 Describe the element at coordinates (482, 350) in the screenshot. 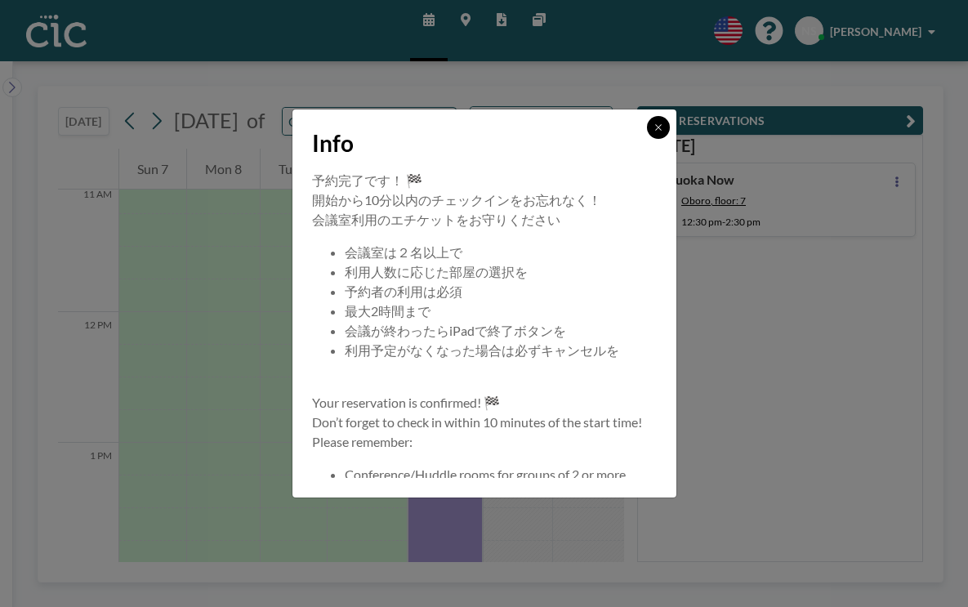

I see `span: 利用予定がなくなった場合は必ずキャンセルを` at that location.